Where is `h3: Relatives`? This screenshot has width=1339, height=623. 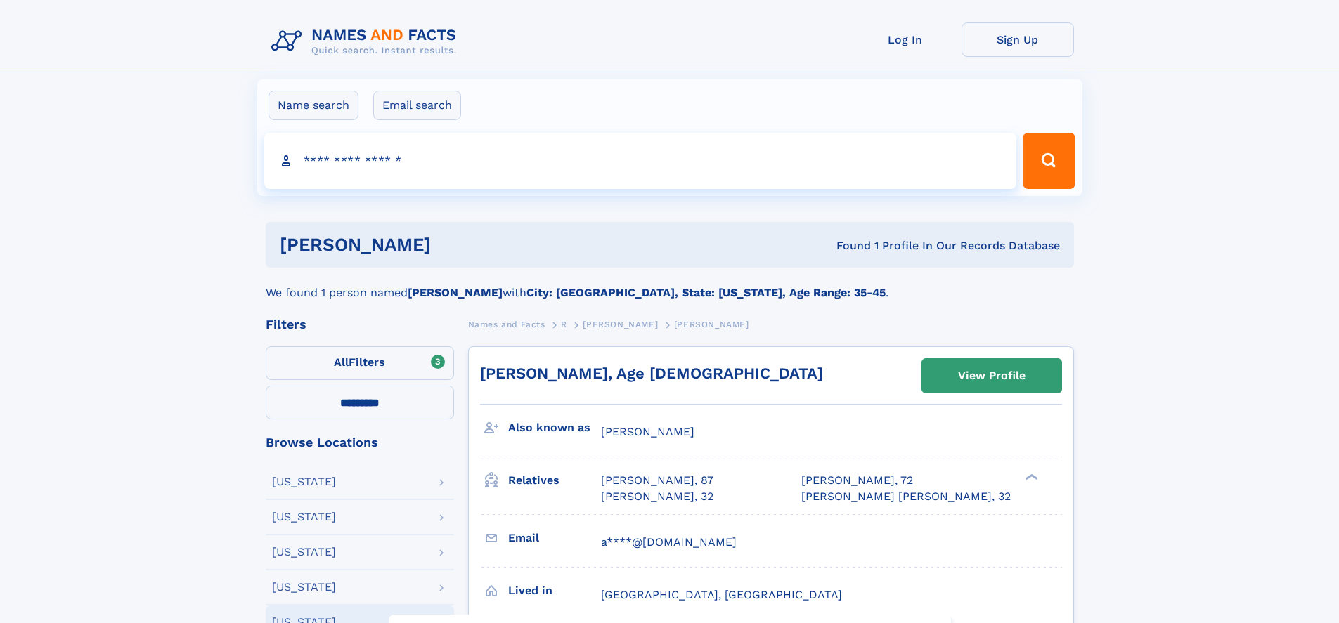 h3: Relatives is located at coordinates (554, 481).